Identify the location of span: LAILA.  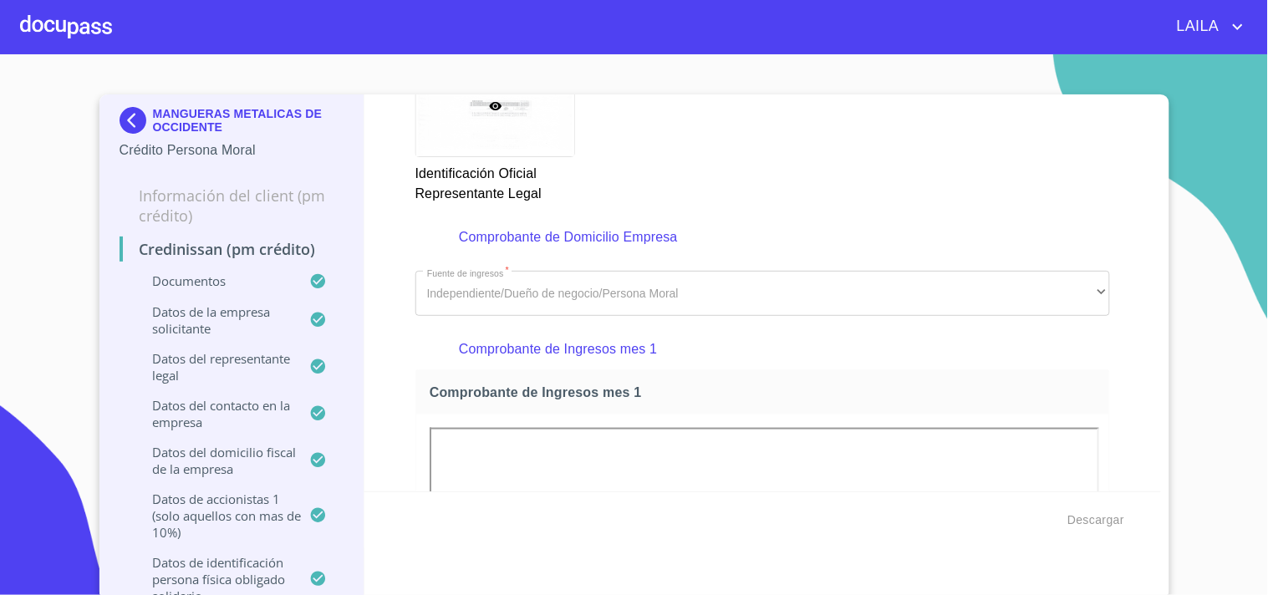
(1196, 27).